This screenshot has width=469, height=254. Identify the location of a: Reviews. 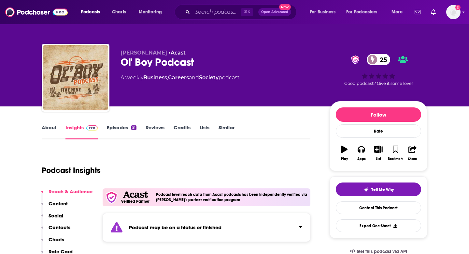
(155, 132).